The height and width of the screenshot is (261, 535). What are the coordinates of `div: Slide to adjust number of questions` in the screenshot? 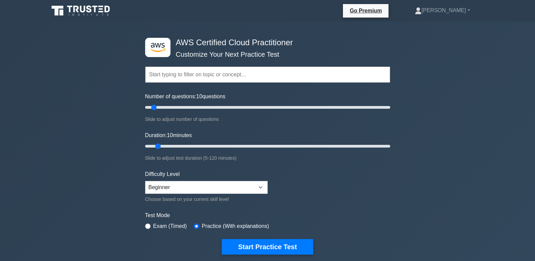 It's located at (268, 119).